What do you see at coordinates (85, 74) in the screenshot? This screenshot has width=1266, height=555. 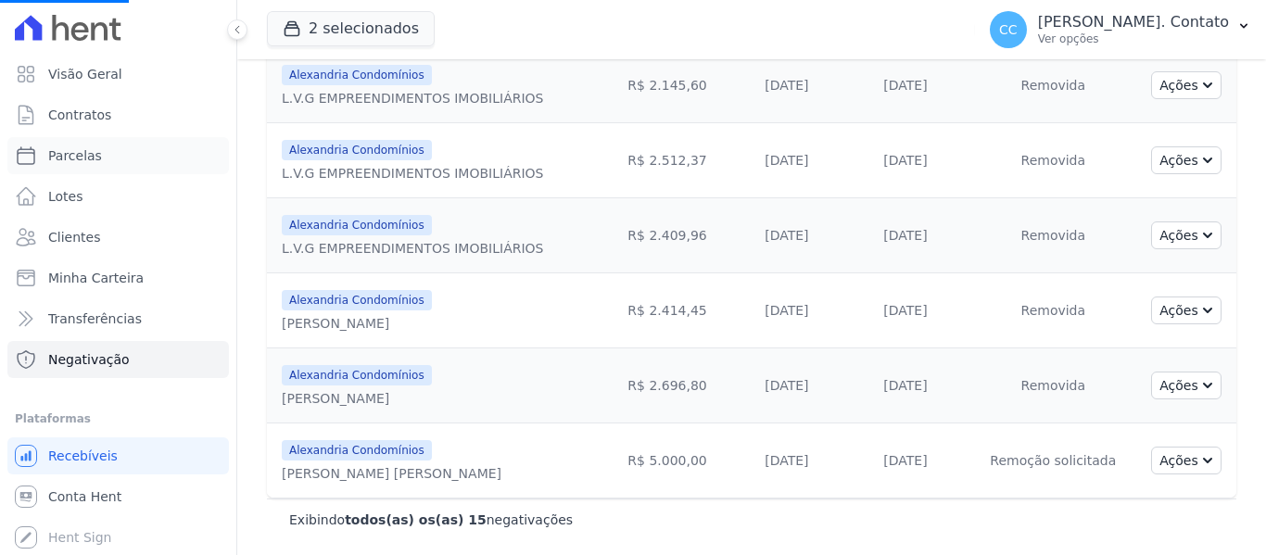 I see `span: Visão Geral` at bounding box center [85, 74].